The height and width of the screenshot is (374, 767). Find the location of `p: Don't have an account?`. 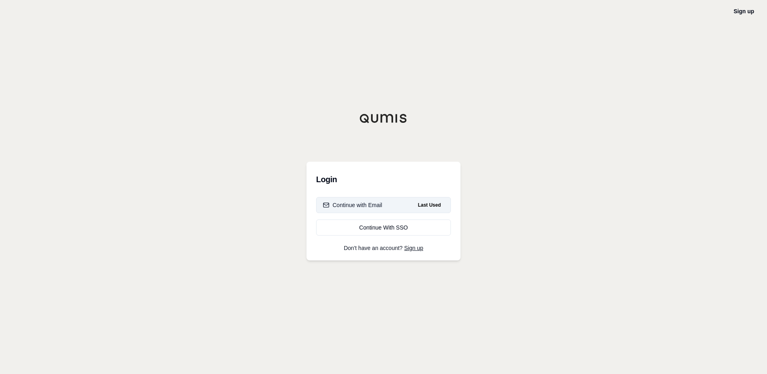

p: Don't have an account? is located at coordinates (384, 248).